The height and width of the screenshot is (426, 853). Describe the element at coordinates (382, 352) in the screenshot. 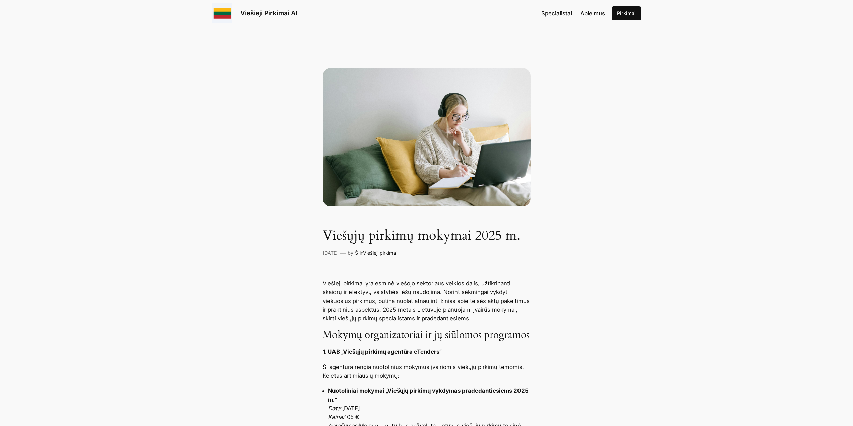

I see `strong: 1. UAB „Viešųjų pirkimų agentūra eTenders”` at that location.